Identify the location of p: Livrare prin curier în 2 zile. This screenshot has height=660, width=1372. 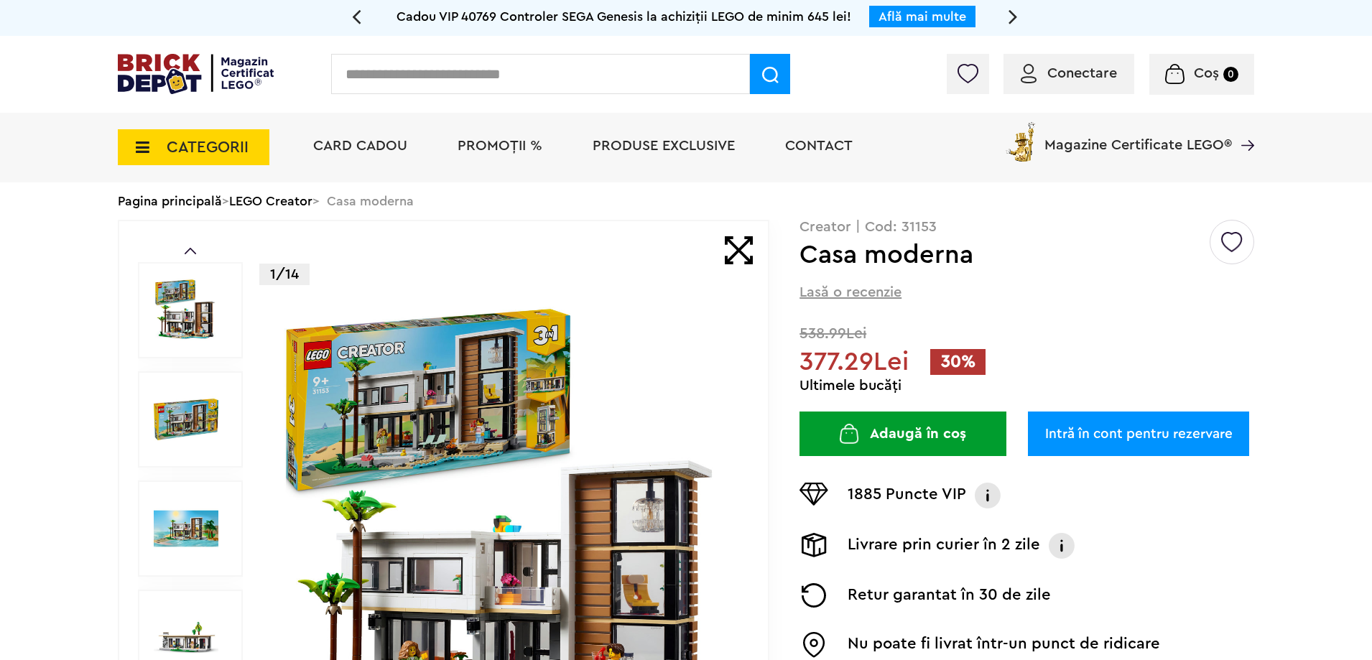
(944, 546).